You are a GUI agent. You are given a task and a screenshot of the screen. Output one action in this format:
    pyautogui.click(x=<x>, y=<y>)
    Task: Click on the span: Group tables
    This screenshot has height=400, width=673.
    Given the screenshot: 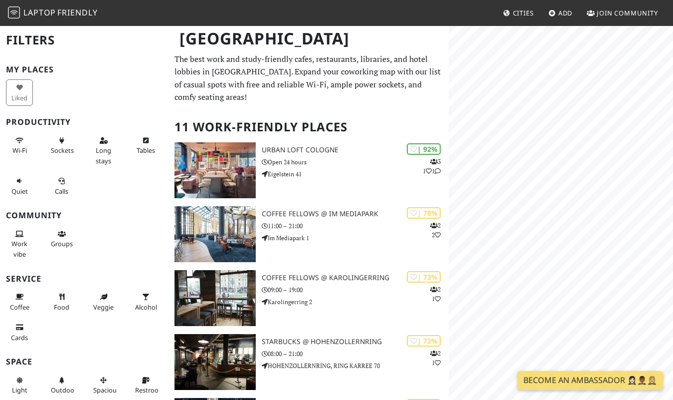 What is the action you would take?
    pyautogui.click(x=62, y=243)
    